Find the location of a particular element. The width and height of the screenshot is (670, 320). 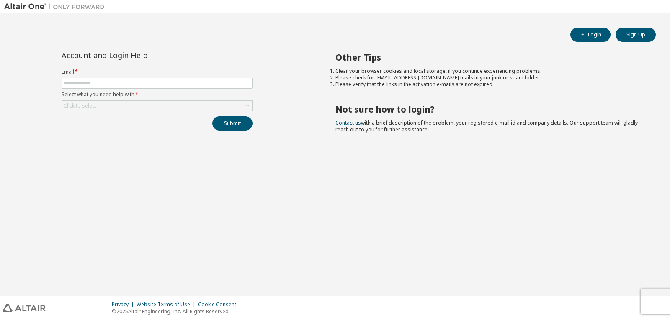

div: Account and Login Help is located at coordinates (138, 55).